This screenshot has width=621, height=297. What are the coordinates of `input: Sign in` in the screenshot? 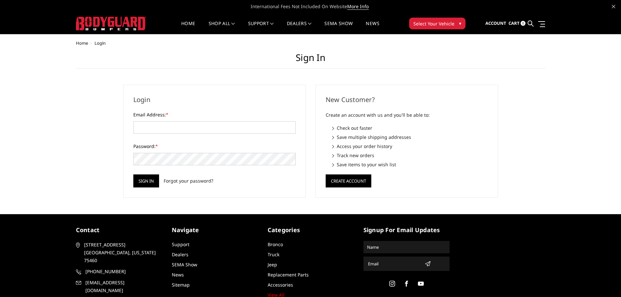 It's located at (146, 181).